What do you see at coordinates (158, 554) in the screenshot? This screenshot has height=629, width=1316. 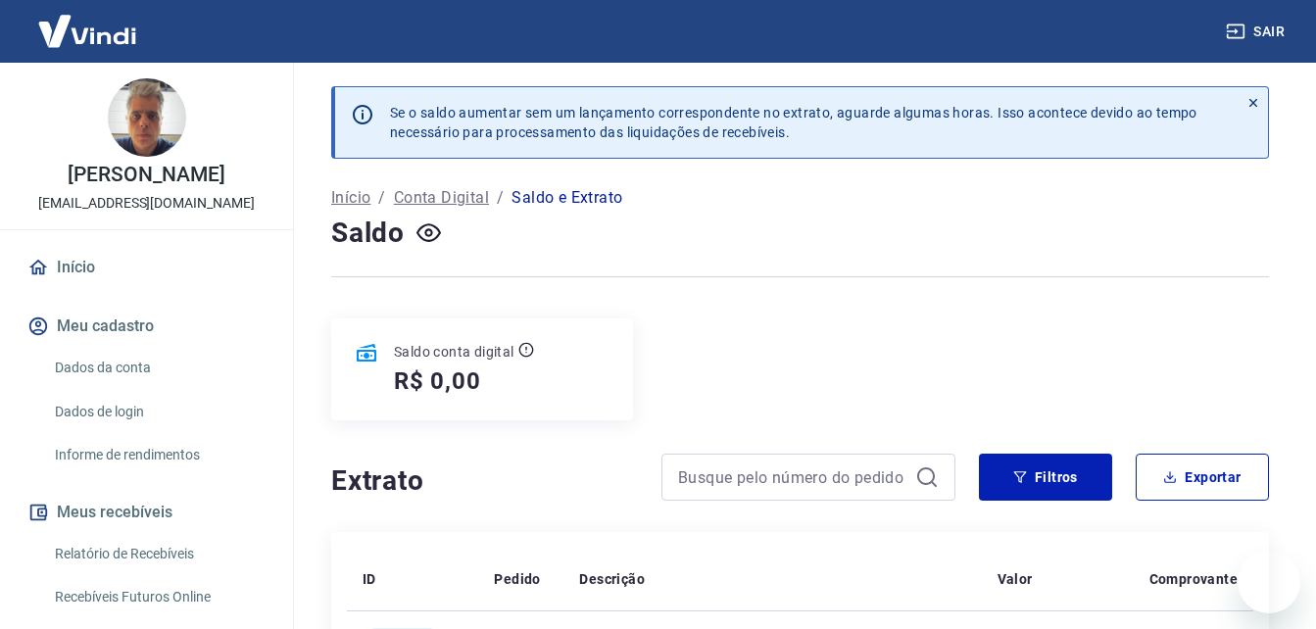 I see `a: Relatório de Recebíveis` at bounding box center [158, 554].